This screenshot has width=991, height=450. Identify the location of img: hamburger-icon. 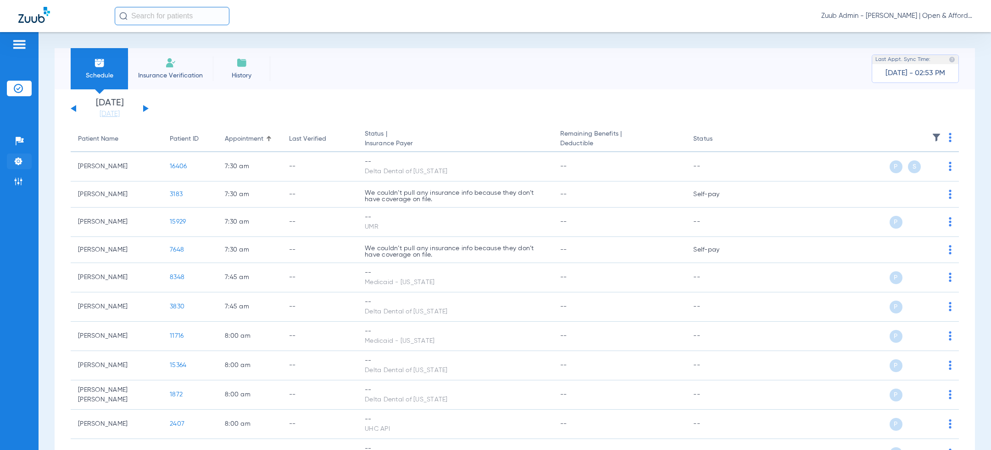
(19, 44).